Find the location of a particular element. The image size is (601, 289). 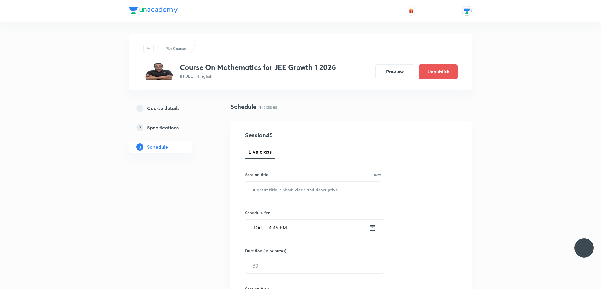

a: 1Course details is located at coordinates (170, 108).